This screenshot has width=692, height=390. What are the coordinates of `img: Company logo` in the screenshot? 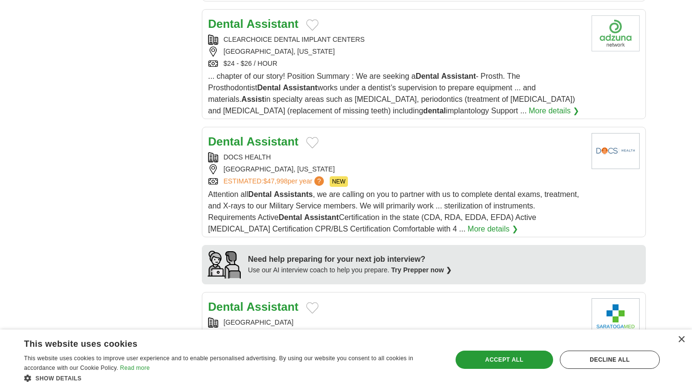 It's located at (616, 33).